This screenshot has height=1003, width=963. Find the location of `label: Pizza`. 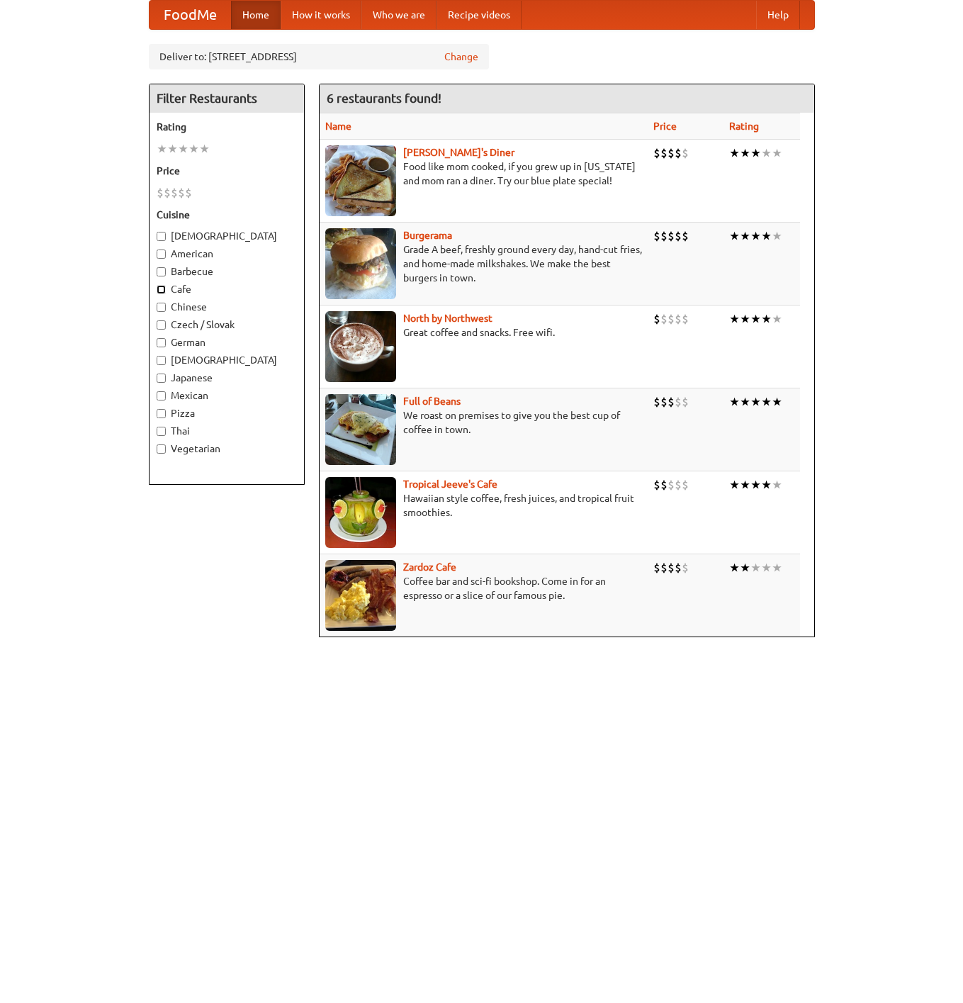

label: Pizza is located at coordinates (227, 413).